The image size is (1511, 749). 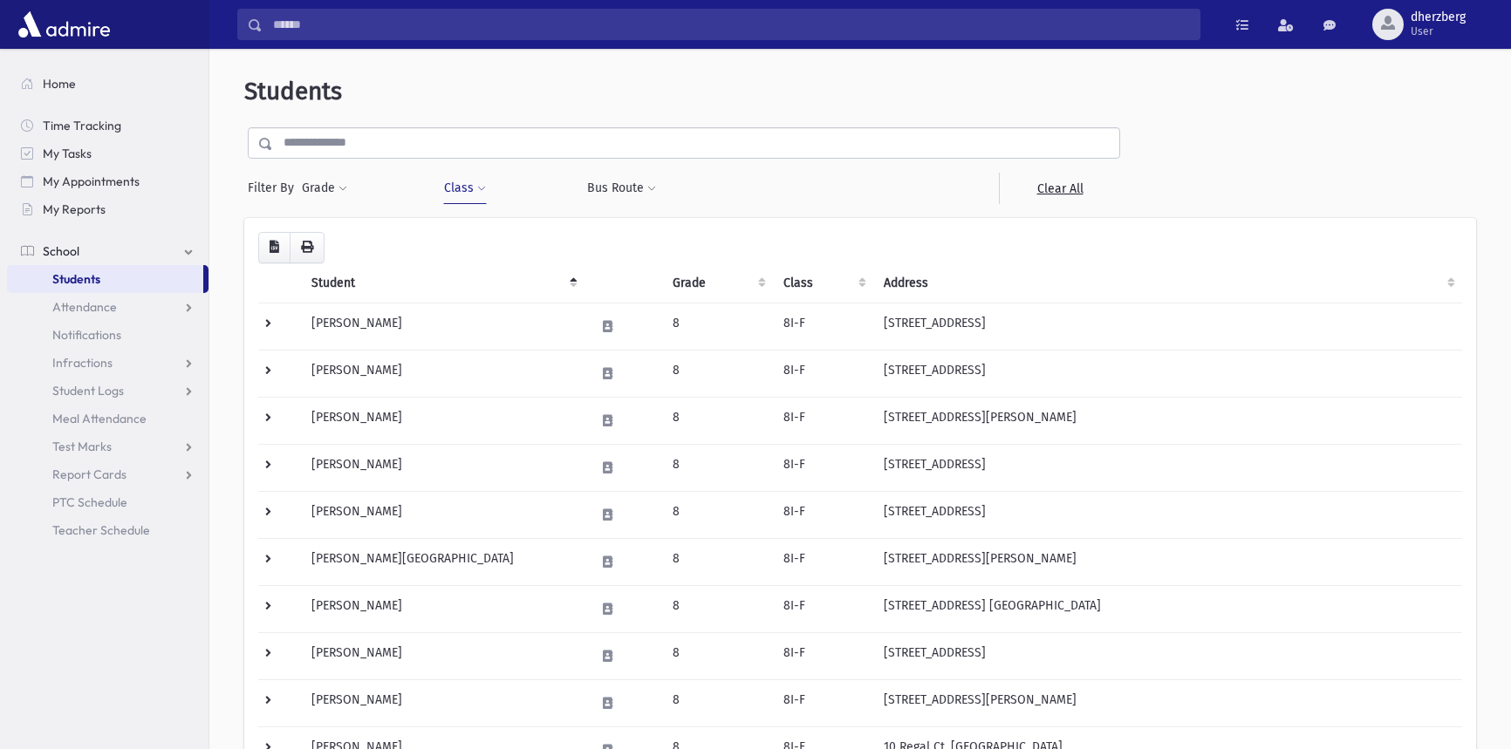 What do you see at coordinates (107, 84) in the screenshot?
I see `a: Home` at bounding box center [107, 84].